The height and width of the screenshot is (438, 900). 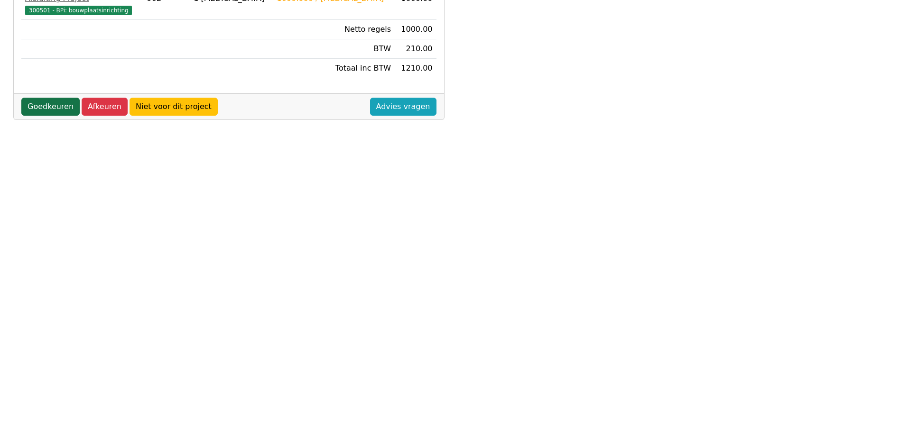 What do you see at coordinates (333, 49) in the screenshot?
I see `td: BTW` at bounding box center [333, 49].